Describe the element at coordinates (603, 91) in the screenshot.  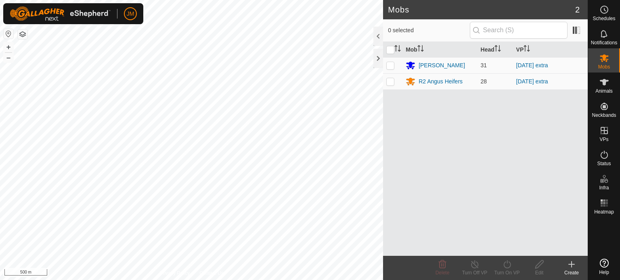
I see `span: Animals` at that location.